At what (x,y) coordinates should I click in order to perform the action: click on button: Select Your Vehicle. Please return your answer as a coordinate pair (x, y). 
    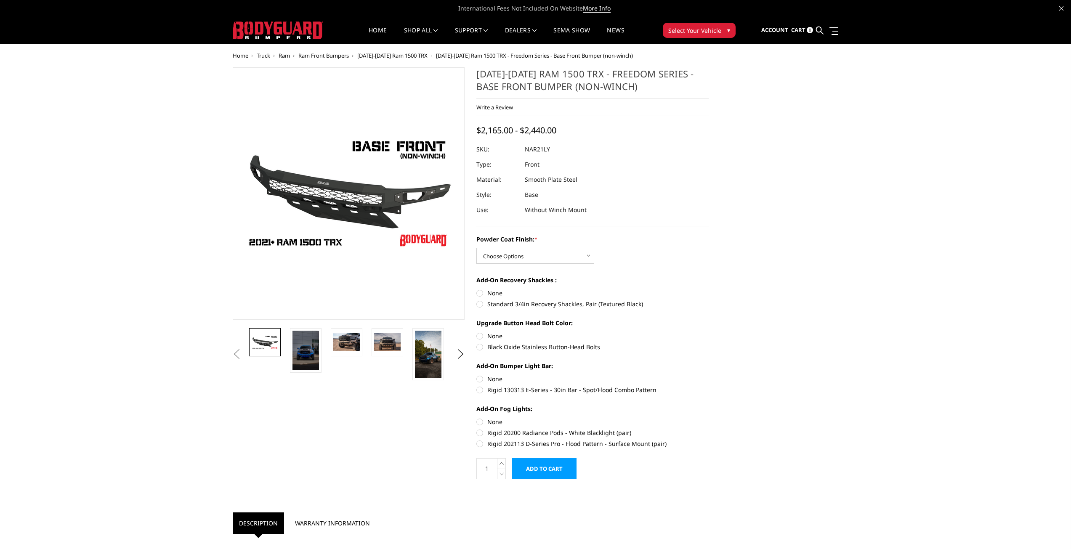
    Looking at the image, I should click on (699, 30).